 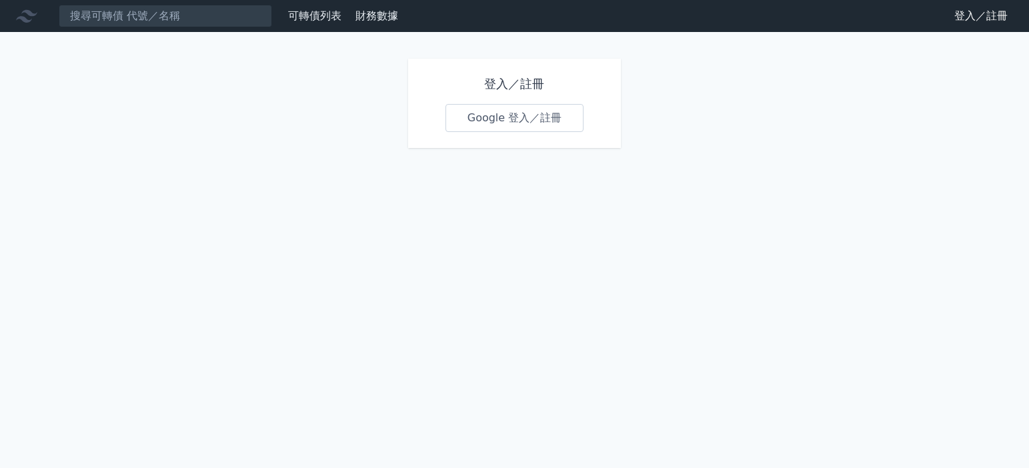 What do you see at coordinates (981, 16) in the screenshot?
I see `a: 登入／註冊` at bounding box center [981, 16].